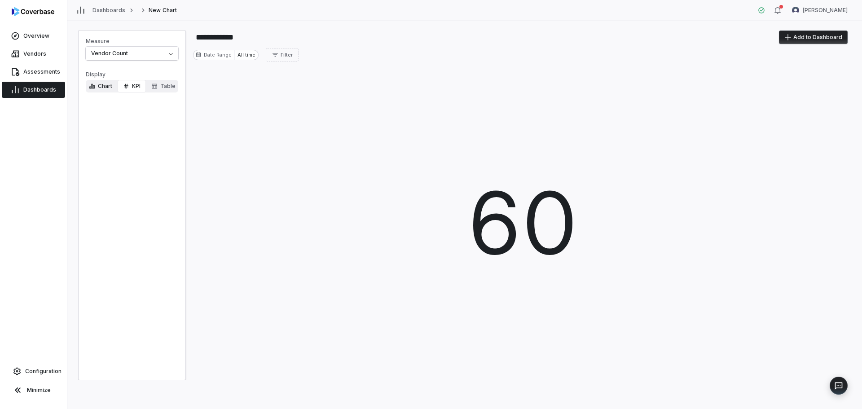 This screenshot has height=409, width=862. I want to click on a: Configuration, so click(33, 371).